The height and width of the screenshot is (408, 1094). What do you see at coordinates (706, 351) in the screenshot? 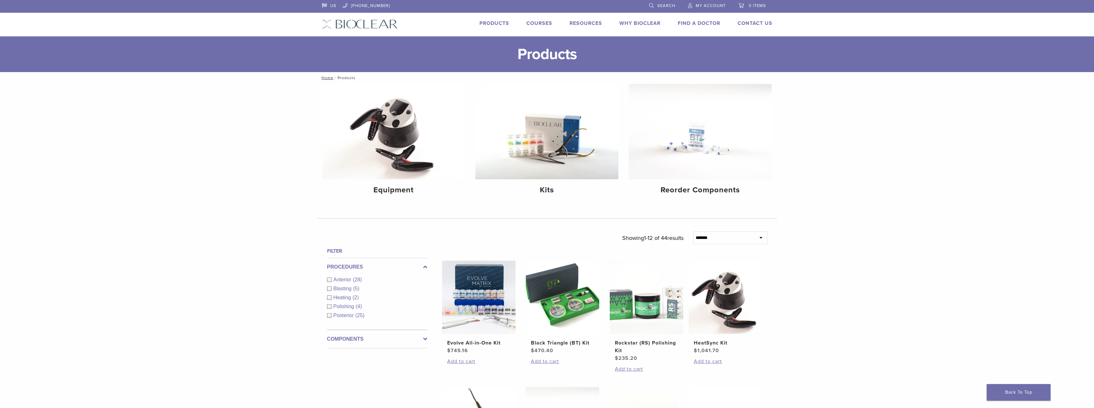
I see `bdi: 1,041.70` at bounding box center [706, 351].